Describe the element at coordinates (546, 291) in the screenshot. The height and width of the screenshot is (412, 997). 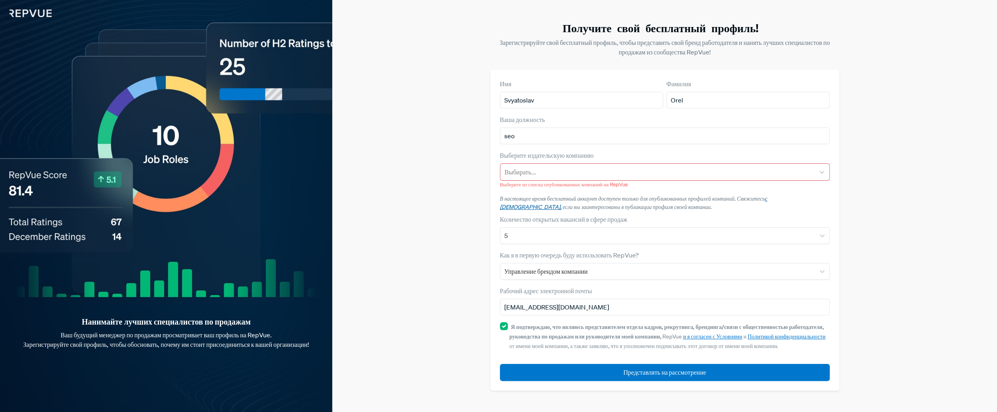
I see `label: Рабочий адрес электронной почты` at that location.